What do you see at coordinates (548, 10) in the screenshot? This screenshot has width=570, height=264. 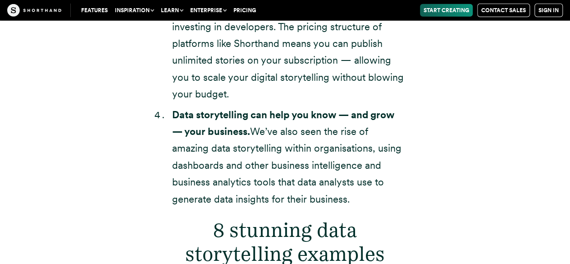 I see `a: Sign in` at bounding box center [548, 10].